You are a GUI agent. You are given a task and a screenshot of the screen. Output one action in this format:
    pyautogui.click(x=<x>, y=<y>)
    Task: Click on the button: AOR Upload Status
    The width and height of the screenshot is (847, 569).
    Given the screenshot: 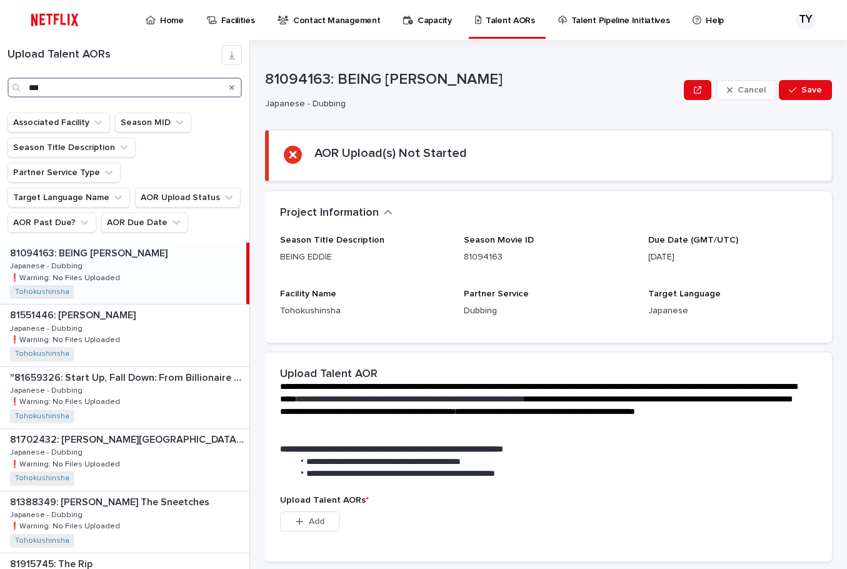 What is the action you would take?
    pyautogui.click(x=188, y=198)
    